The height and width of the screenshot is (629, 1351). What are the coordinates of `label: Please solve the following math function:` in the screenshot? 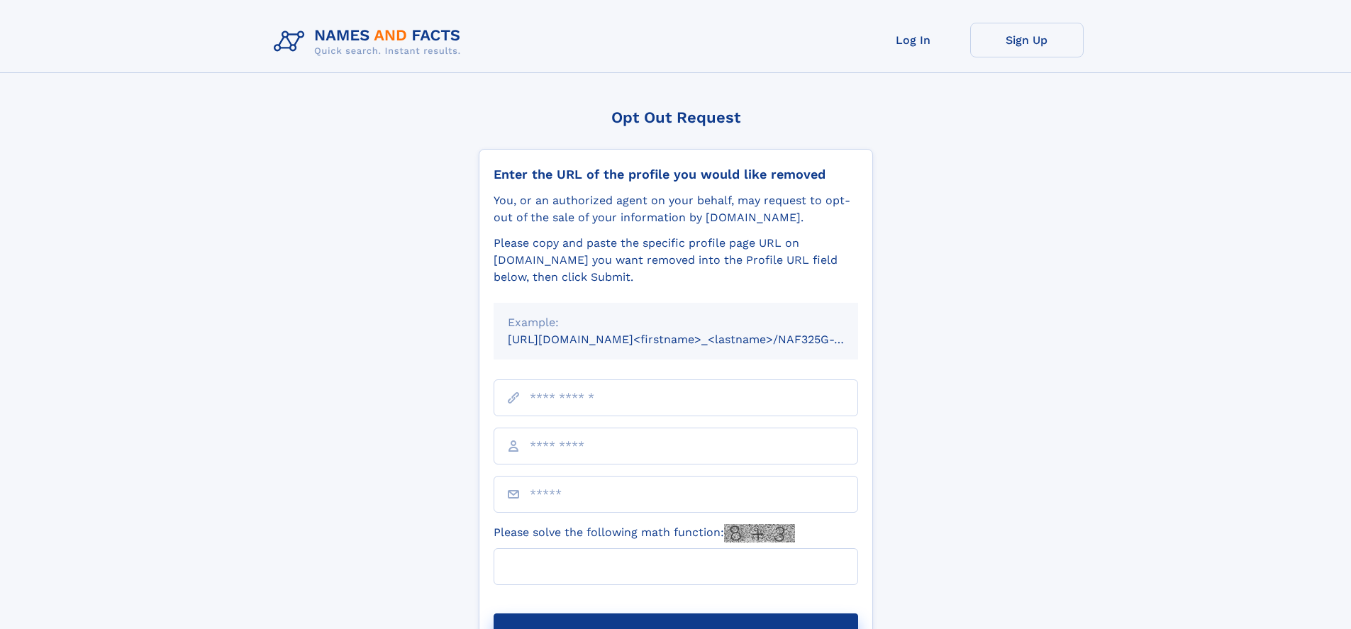 It's located at (644, 533).